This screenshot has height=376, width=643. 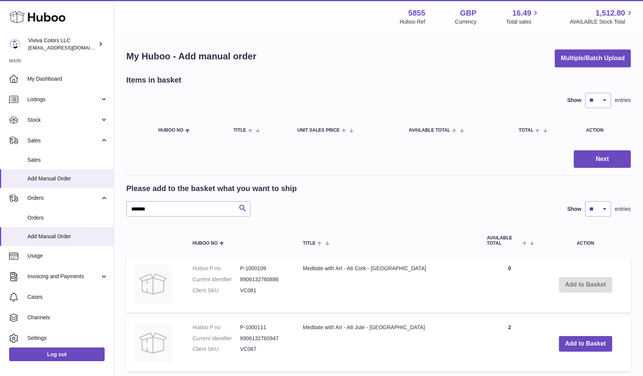 I want to click on span: Listings, so click(x=64, y=99).